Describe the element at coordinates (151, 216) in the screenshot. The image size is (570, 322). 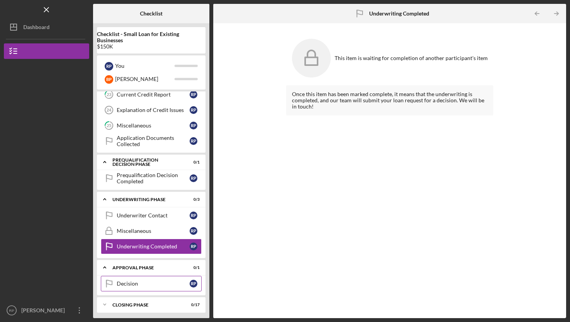
I see `a: Underwriter ContactRP` at that location.